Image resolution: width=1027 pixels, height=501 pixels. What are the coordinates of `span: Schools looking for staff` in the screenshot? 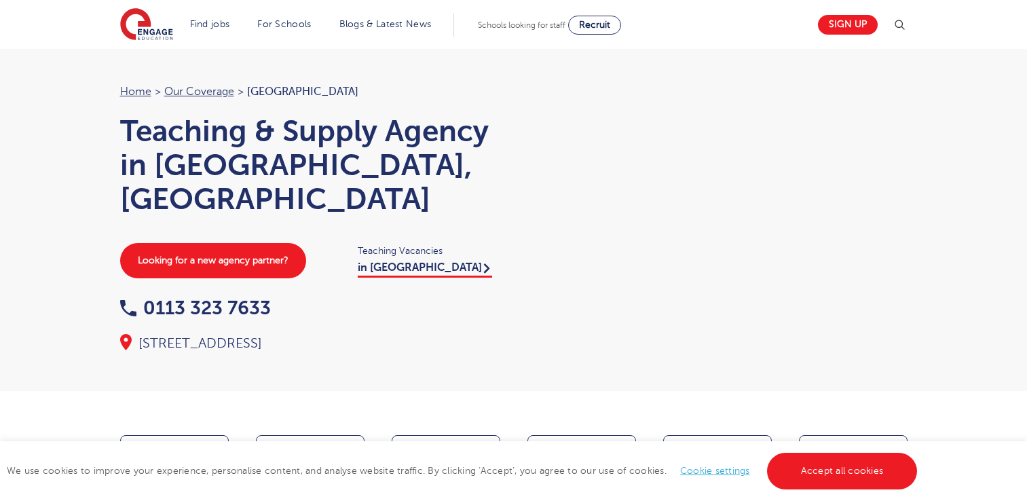 It's located at (521, 25).